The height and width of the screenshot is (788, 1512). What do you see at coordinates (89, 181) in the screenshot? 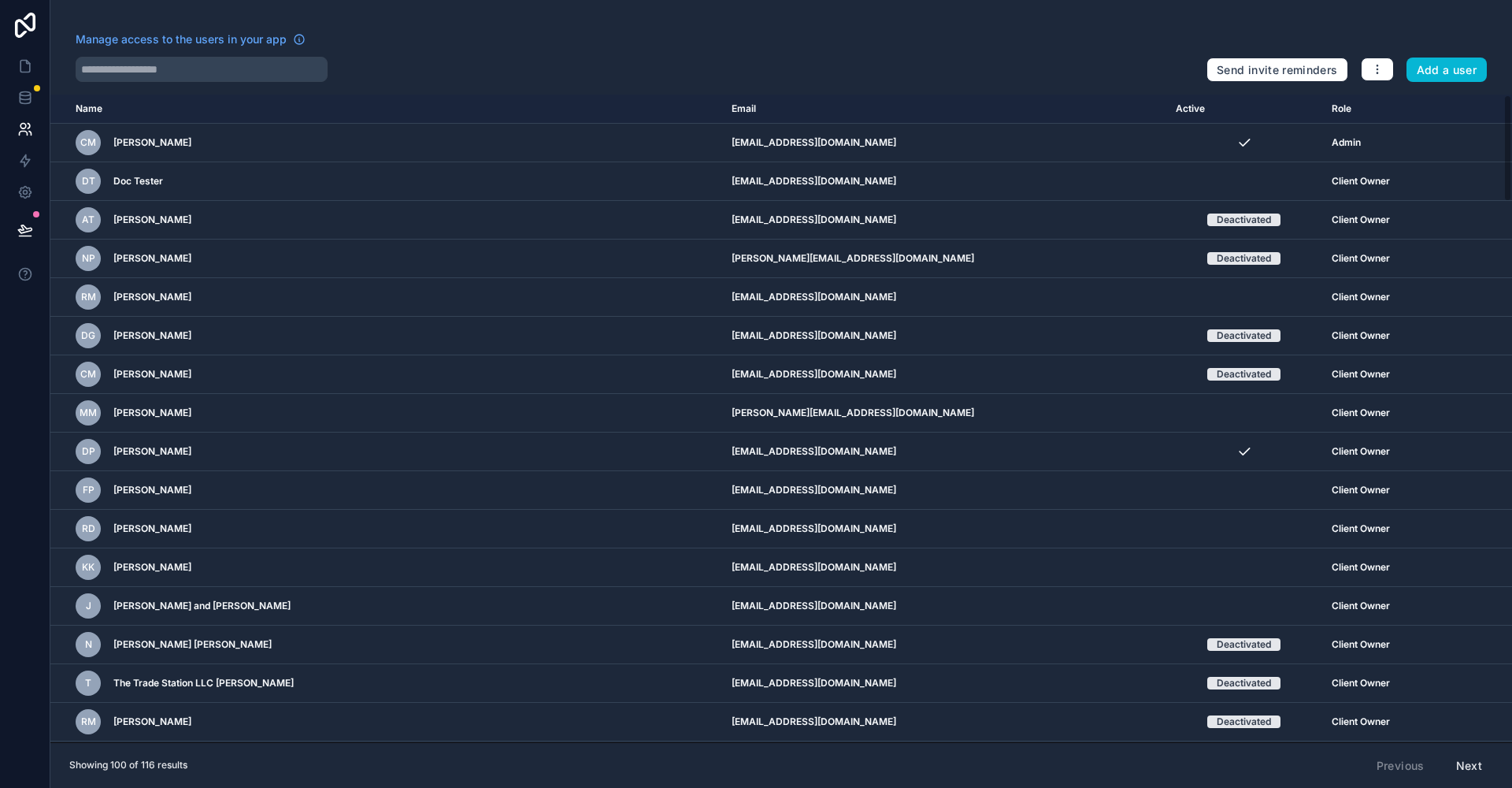
I see `span: DT` at bounding box center [89, 181].